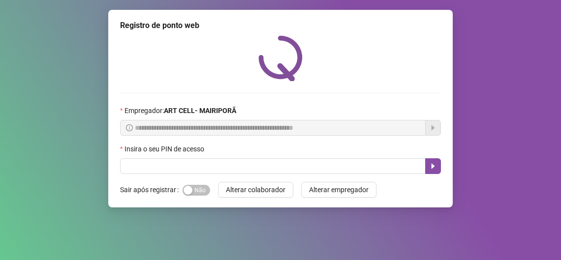 The height and width of the screenshot is (260, 561). I want to click on button: Alterar colaborador, so click(255, 190).